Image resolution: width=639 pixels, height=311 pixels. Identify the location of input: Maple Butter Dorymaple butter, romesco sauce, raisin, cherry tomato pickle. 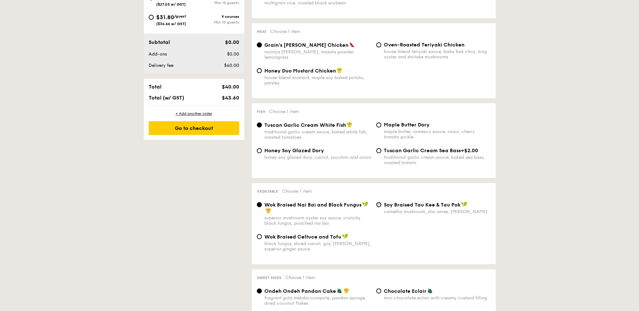
(379, 125).